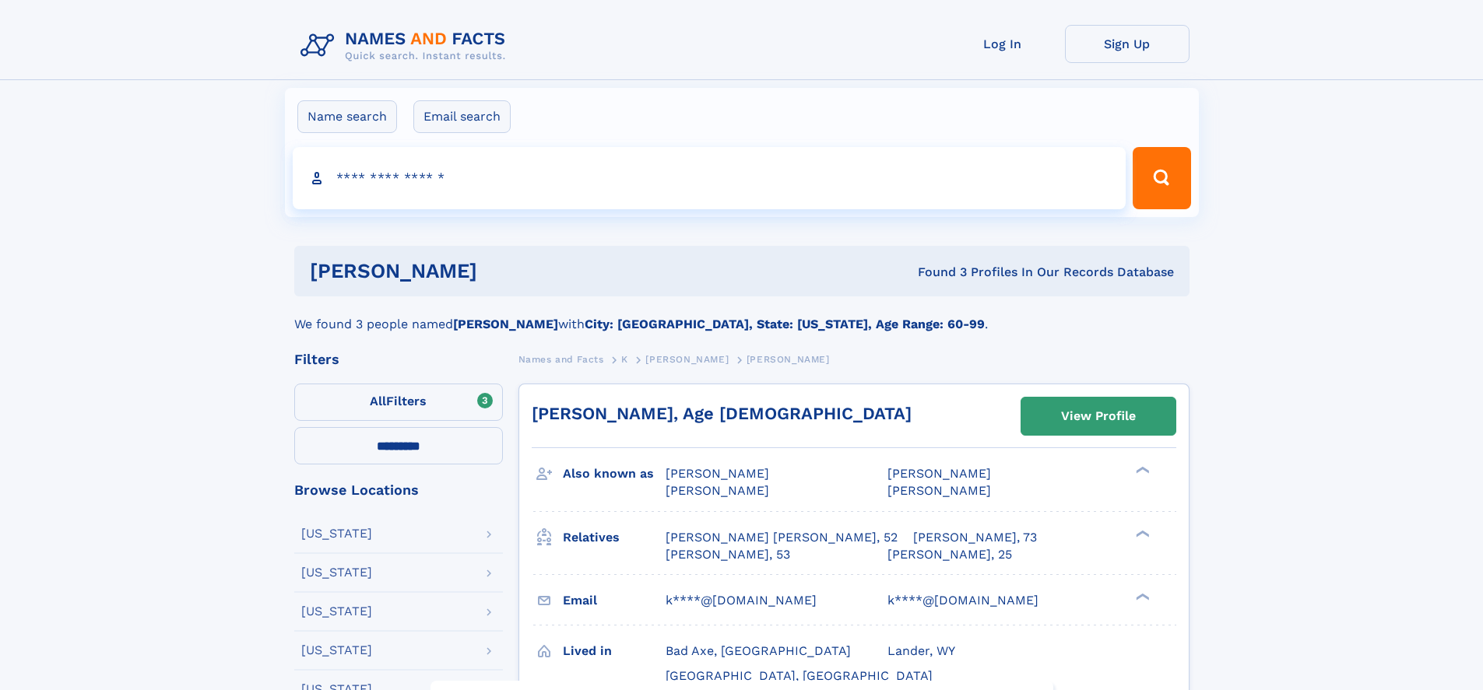 Image resolution: width=1483 pixels, height=690 pixels. What do you see at coordinates (399, 490) in the screenshot?
I see `div: Browse Locations` at bounding box center [399, 490].